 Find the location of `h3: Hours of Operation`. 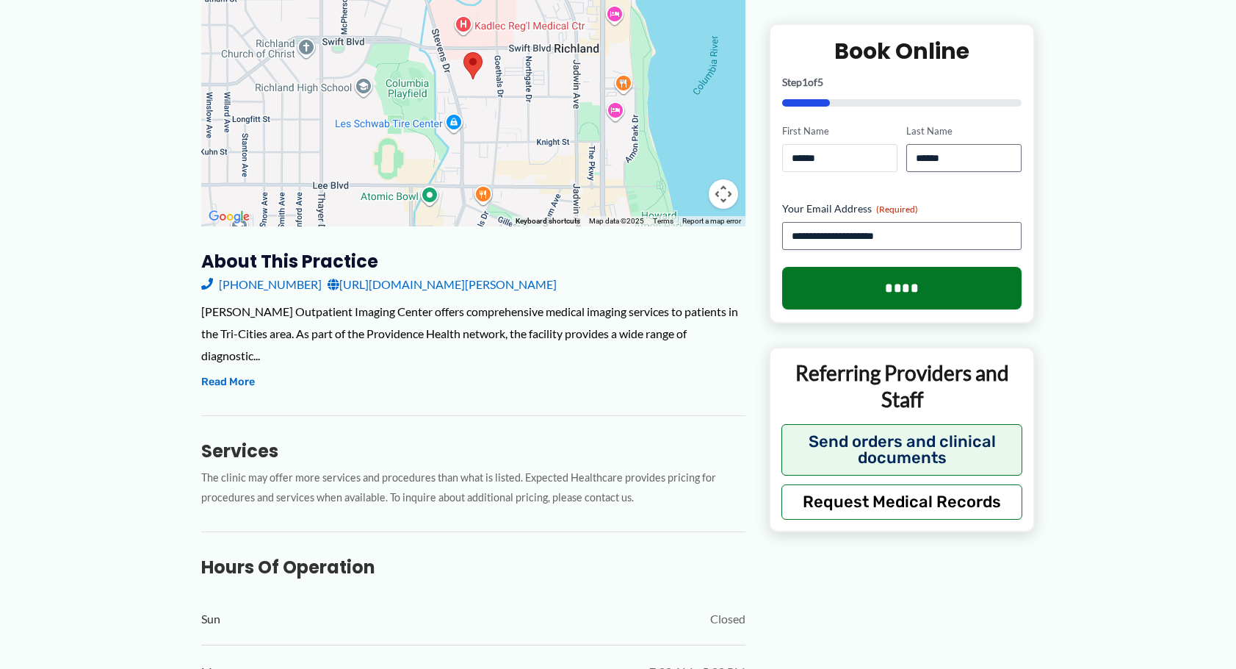

h3: Hours of Operation is located at coordinates (473, 566).